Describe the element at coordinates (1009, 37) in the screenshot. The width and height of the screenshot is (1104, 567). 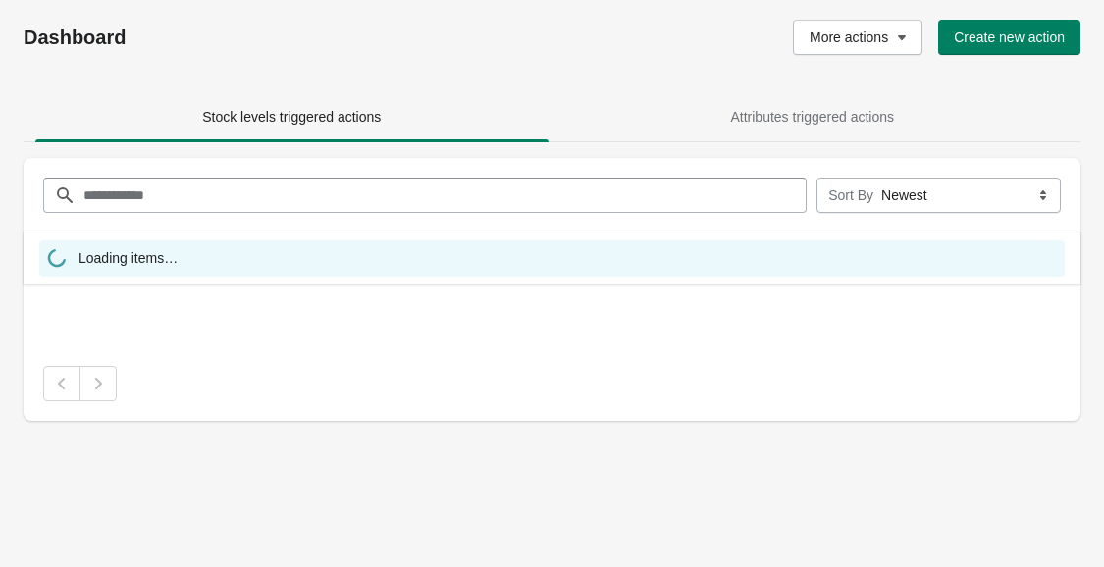
I see `button: Create new action` at that location.